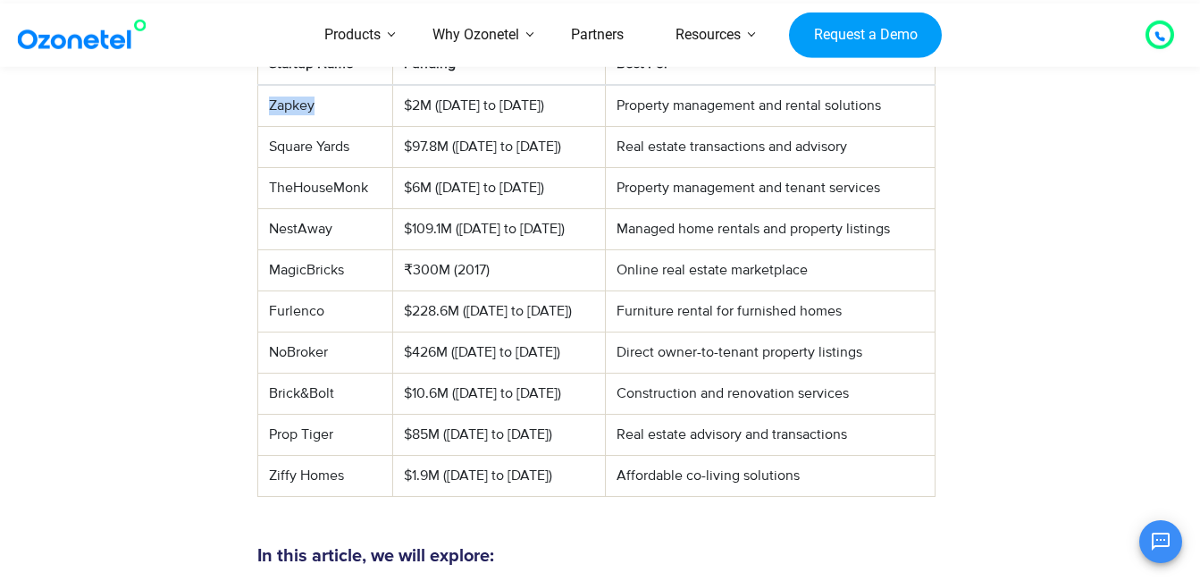 The width and height of the screenshot is (1200, 581). Describe the element at coordinates (769, 188) in the screenshot. I see `td: Property management and tenant services` at that location.